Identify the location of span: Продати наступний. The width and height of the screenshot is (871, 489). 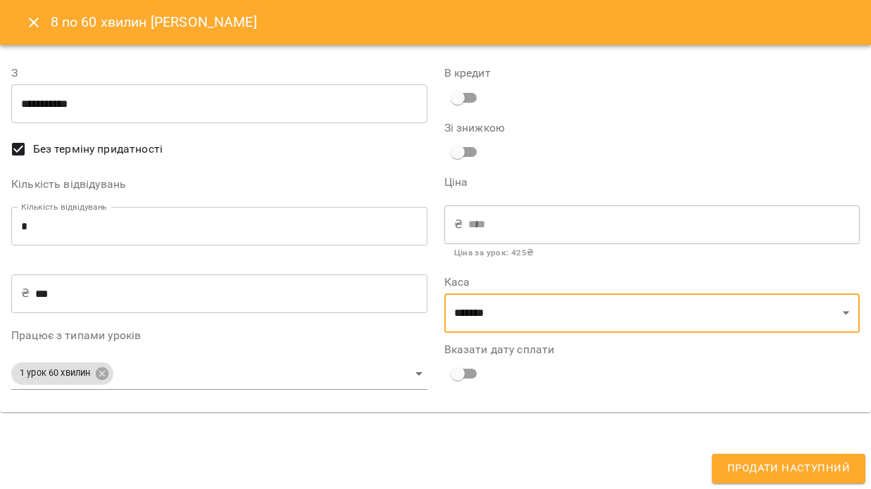
(789, 469).